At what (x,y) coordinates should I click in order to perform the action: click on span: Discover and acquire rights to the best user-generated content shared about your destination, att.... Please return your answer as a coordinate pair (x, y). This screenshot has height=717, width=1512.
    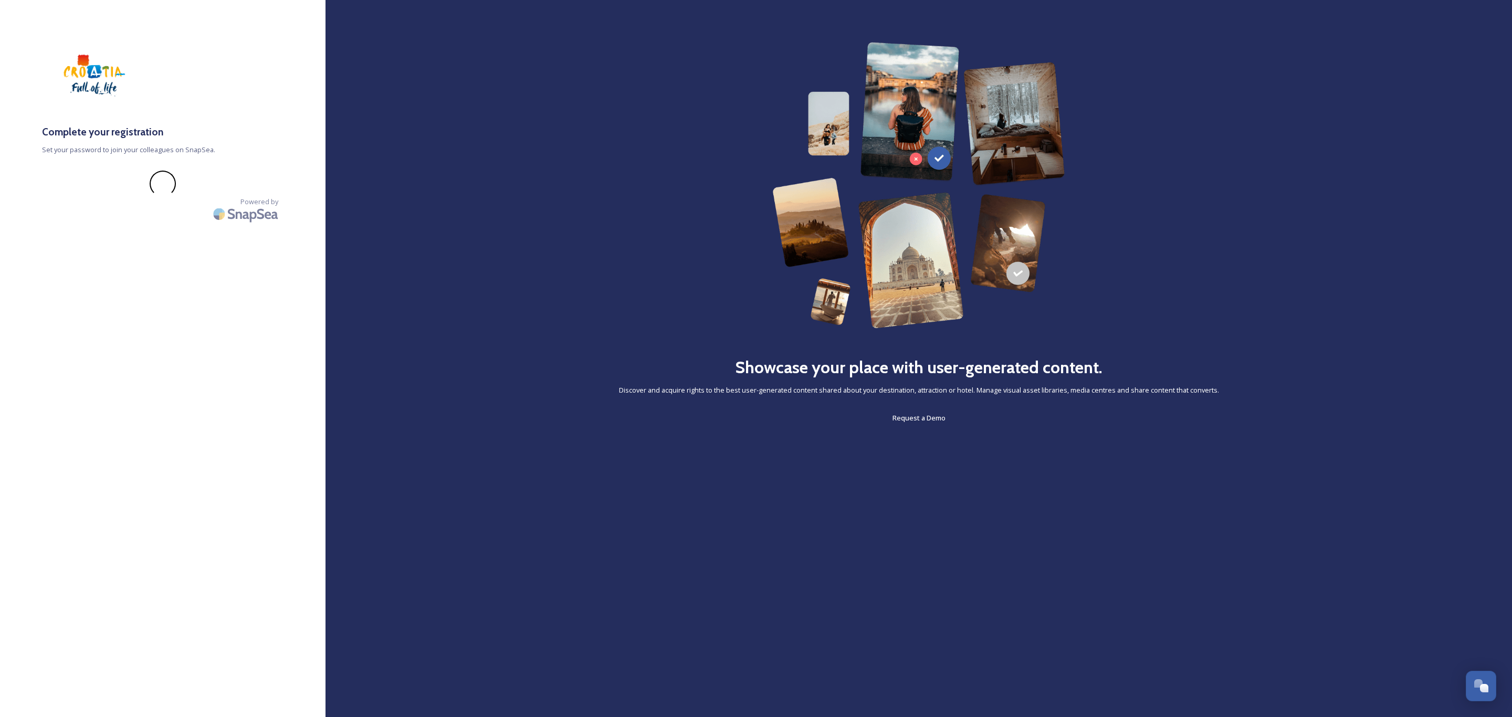
    Looking at the image, I should click on (918, 390).